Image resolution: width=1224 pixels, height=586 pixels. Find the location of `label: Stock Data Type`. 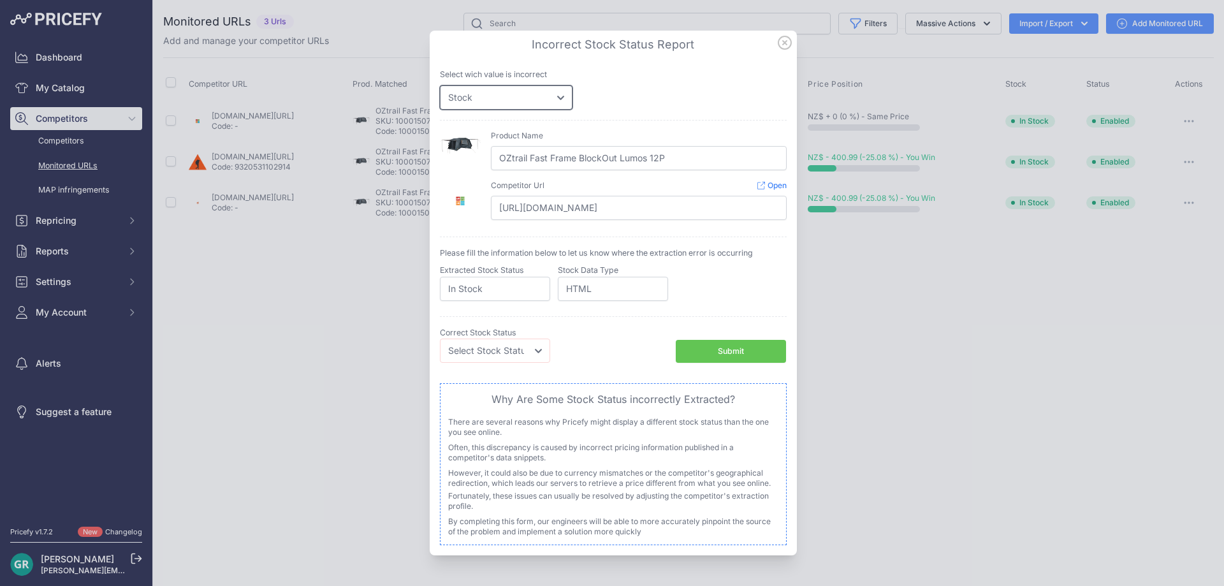

label: Stock Data Type is located at coordinates (588, 270).